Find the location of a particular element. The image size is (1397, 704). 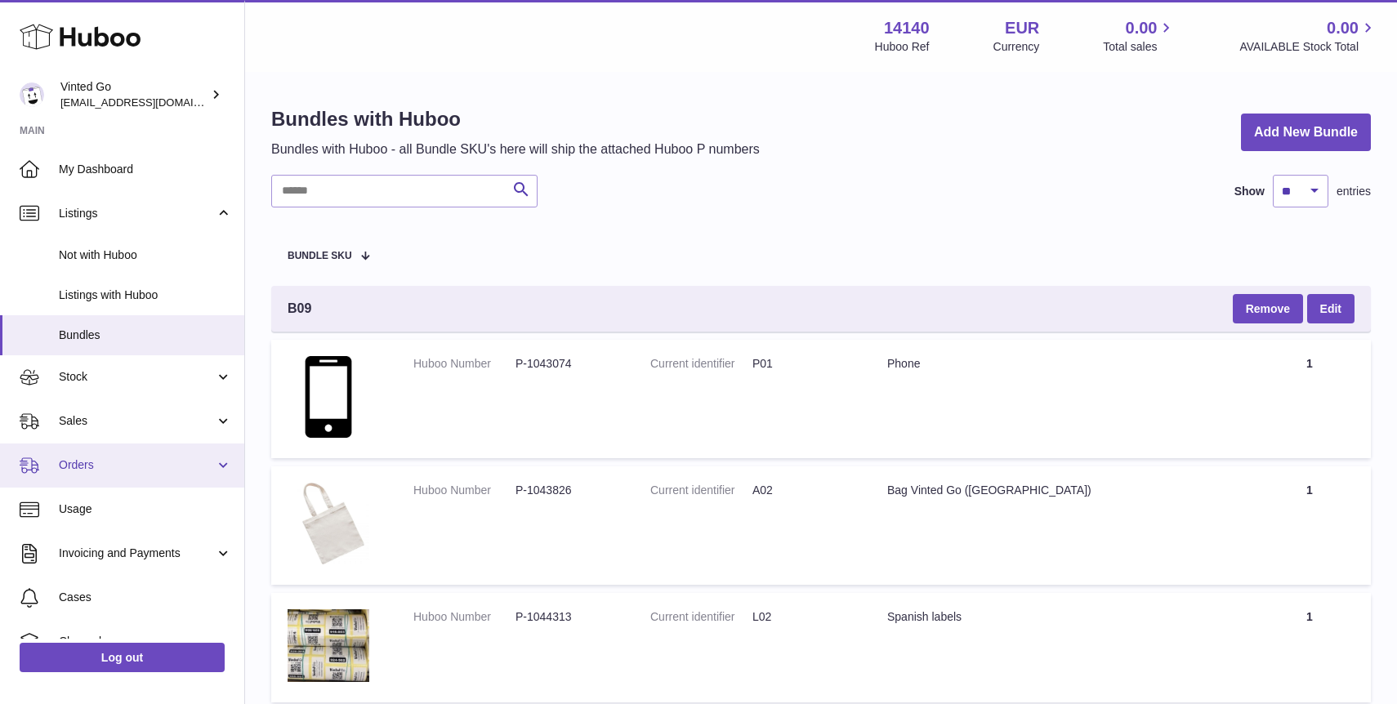

a: Edit is located at coordinates (1331, 309).